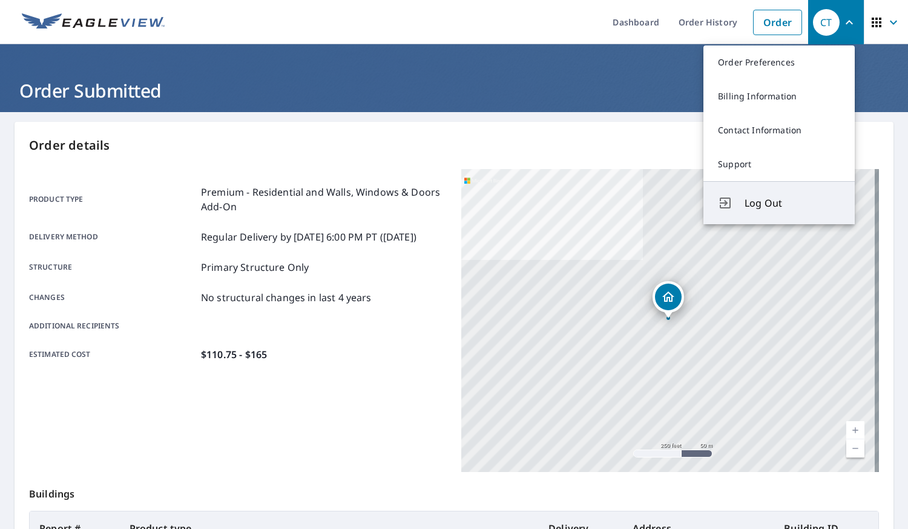  Describe the element at coordinates (779, 130) in the screenshot. I see `a: Contact Information` at that location.